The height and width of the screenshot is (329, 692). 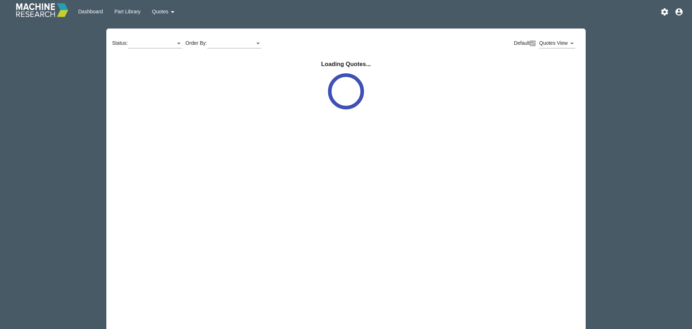 What do you see at coordinates (164, 12) in the screenshot?
I see `button: Quotesarrow_drop_down` at bounding box center [164, 12].